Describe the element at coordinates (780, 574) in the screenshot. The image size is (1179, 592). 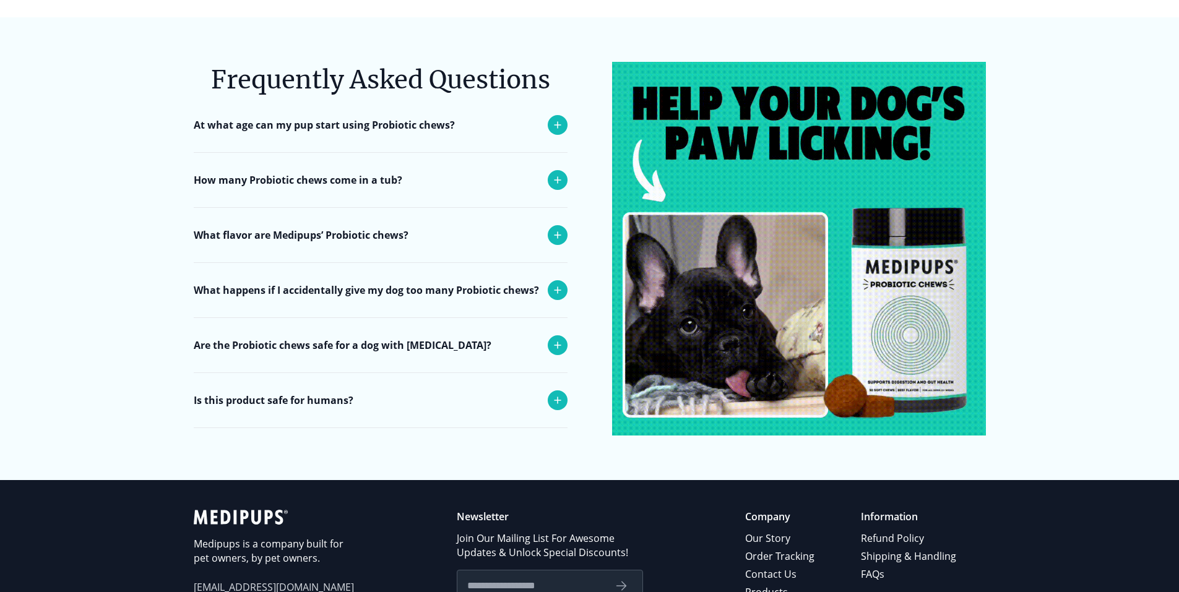
I see `a: Contact Us` at that location.